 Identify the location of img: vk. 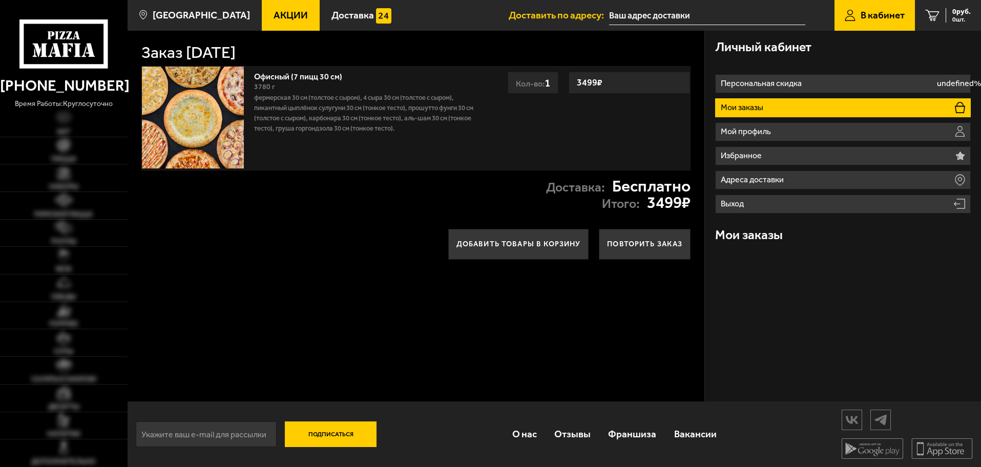
(852, 420).